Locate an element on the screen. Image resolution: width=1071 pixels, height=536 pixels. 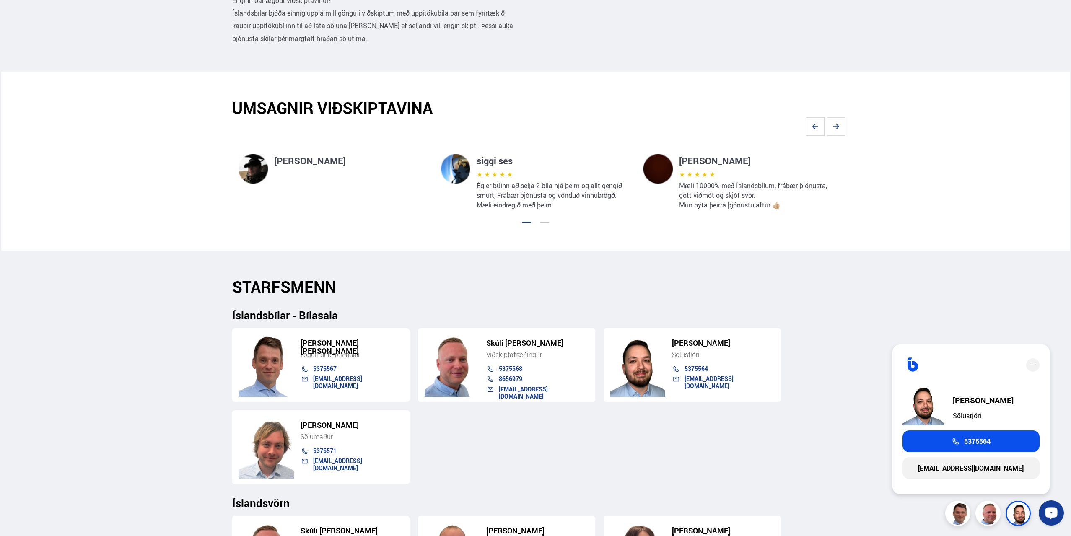
span: Viðskiptafræðingur is located at coordinates (514, 355).